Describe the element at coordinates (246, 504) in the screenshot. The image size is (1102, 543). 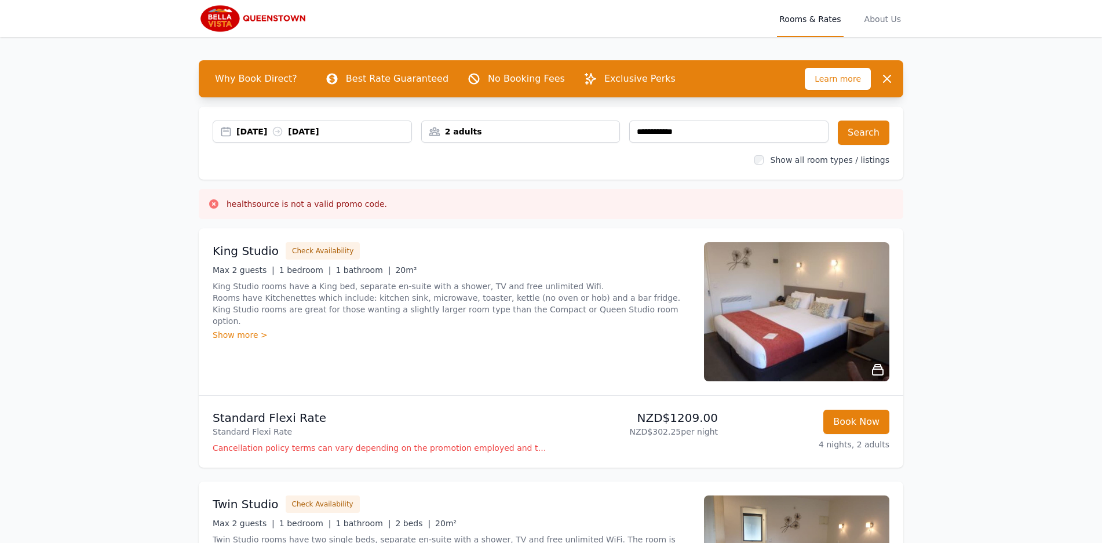
I see `h3: Twin Studio` at that location.